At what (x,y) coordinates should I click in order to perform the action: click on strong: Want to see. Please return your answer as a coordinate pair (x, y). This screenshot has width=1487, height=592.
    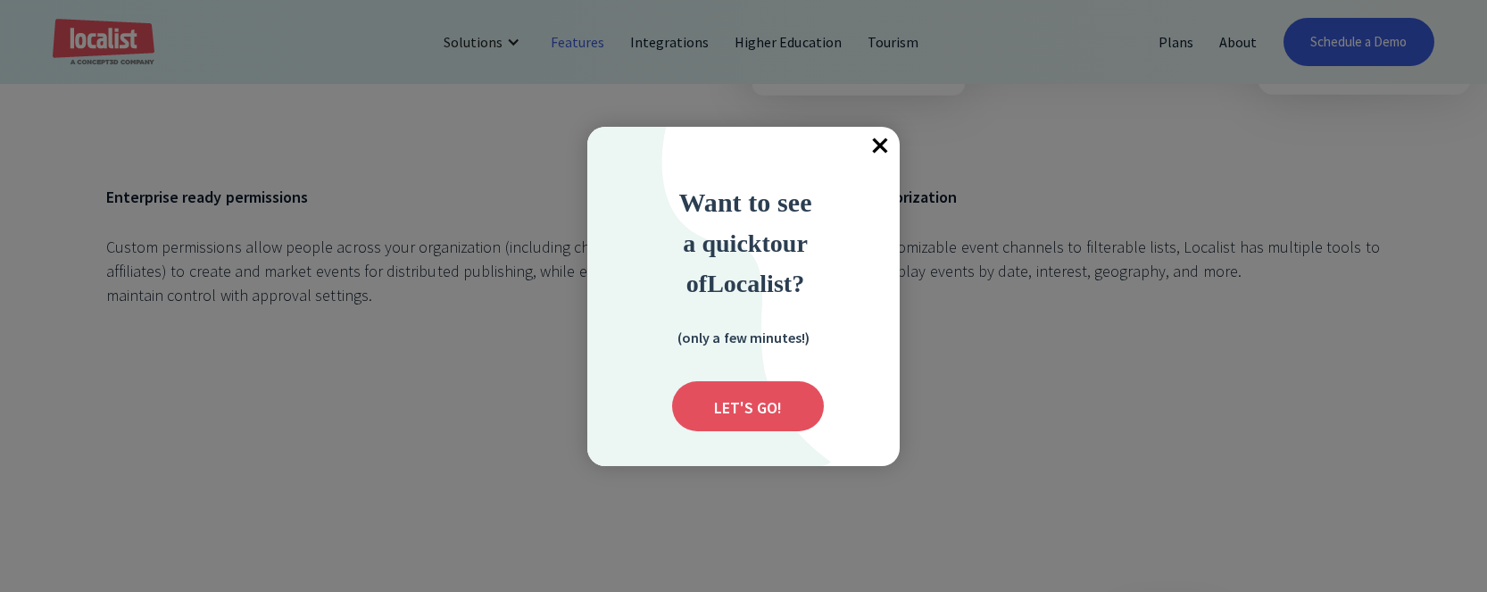
    Looking at the image, I should click on (746, 202).